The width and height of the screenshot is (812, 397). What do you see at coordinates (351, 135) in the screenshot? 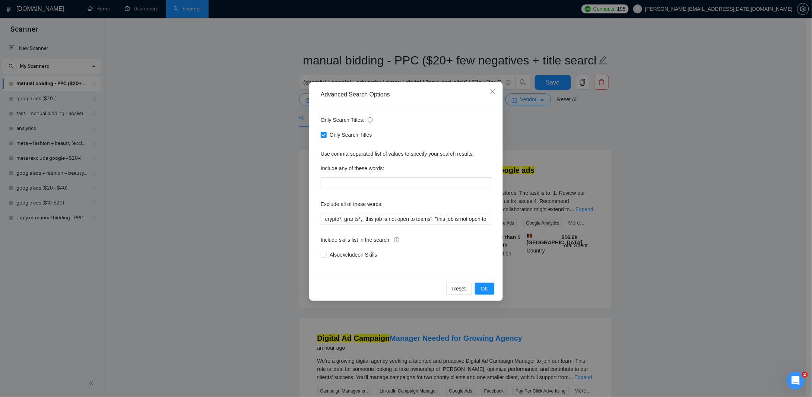
I see `span: Only Search Titles` at bounding box center [351, 135].